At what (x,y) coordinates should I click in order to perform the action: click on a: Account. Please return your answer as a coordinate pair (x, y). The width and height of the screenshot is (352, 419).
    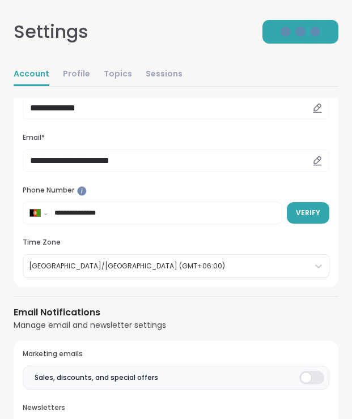
    Looking at the image, I should click on (31, 75).